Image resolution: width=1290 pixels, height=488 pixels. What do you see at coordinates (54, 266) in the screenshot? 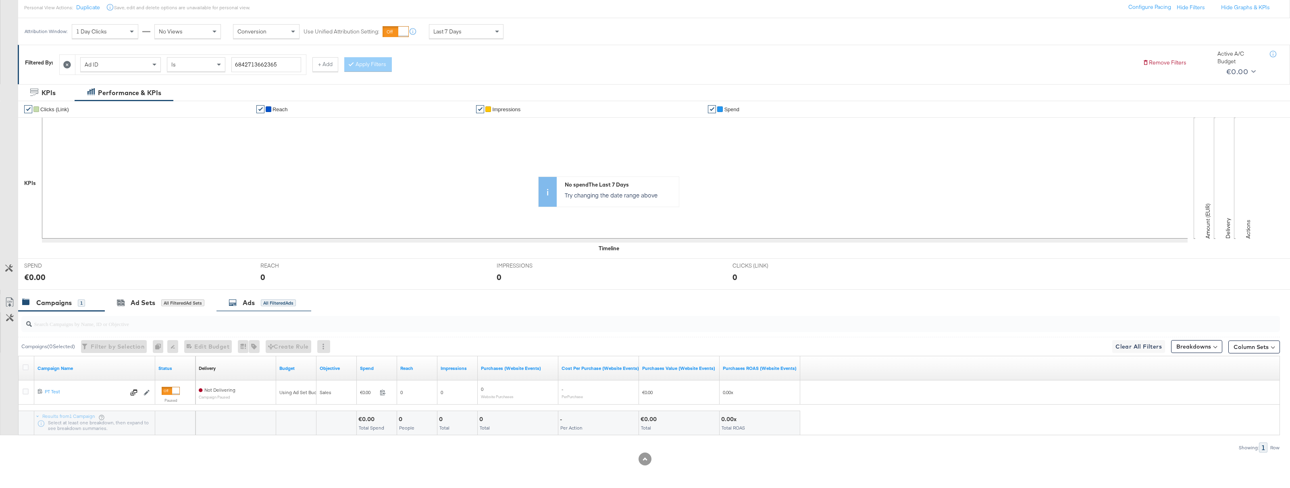
I see `span: SPEND` at bounding box center [54, 266].